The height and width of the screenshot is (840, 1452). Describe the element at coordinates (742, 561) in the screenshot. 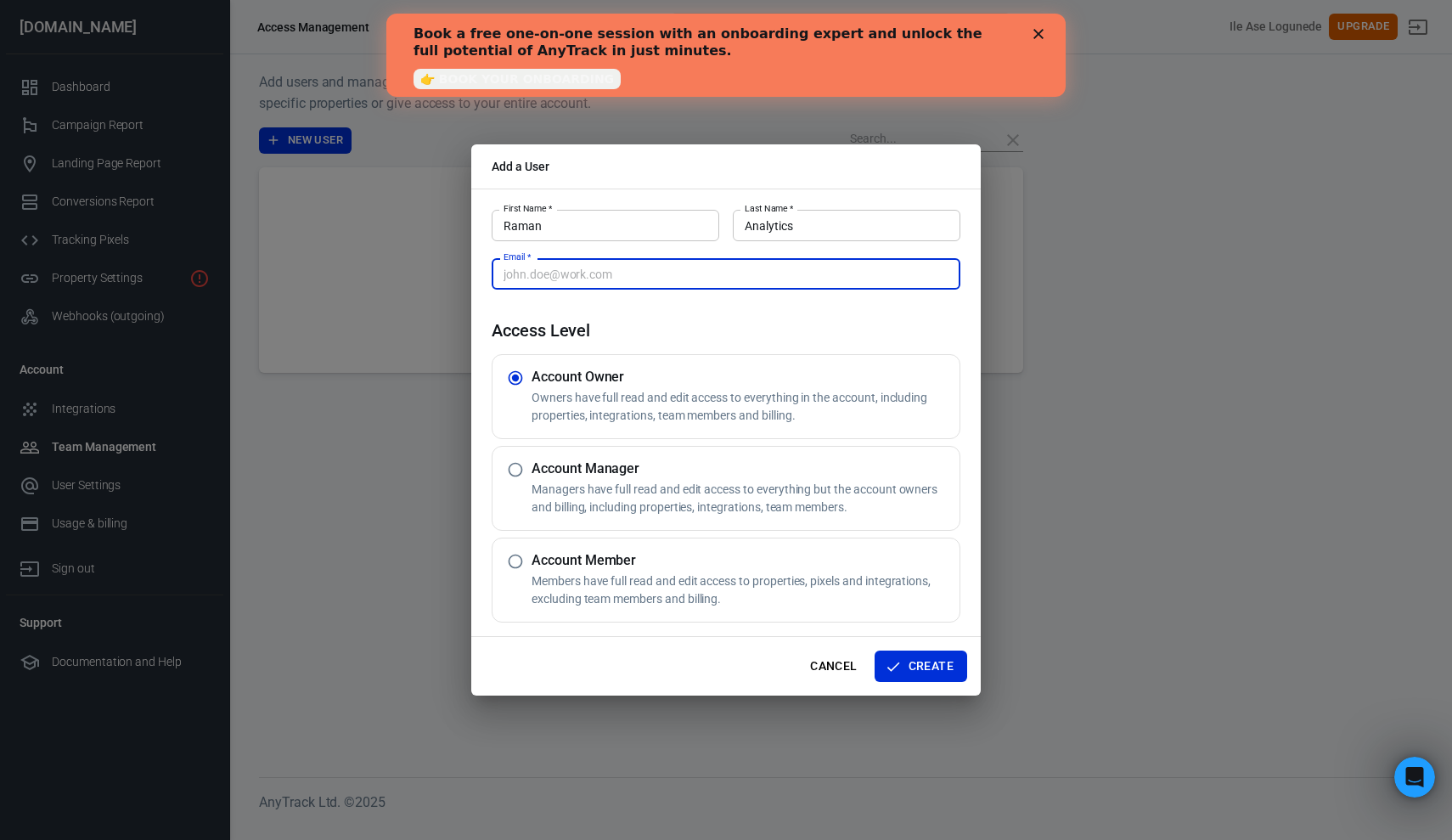

I see `h5: Account Member` at that location.